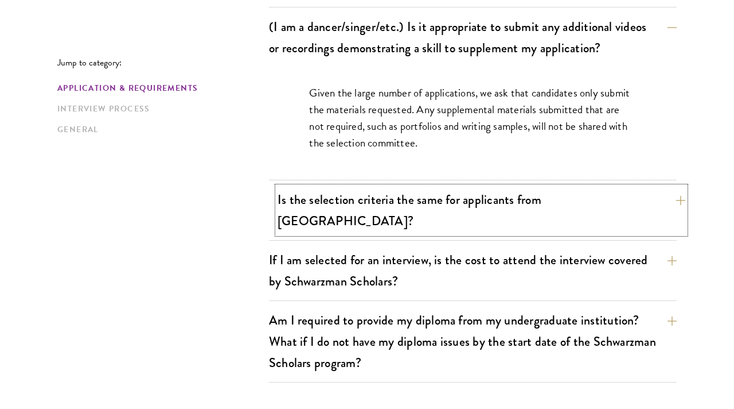  What do you see at coordinates (160, 129) in the screenshot?
I see `a: General` at bounding box center [160, 129].